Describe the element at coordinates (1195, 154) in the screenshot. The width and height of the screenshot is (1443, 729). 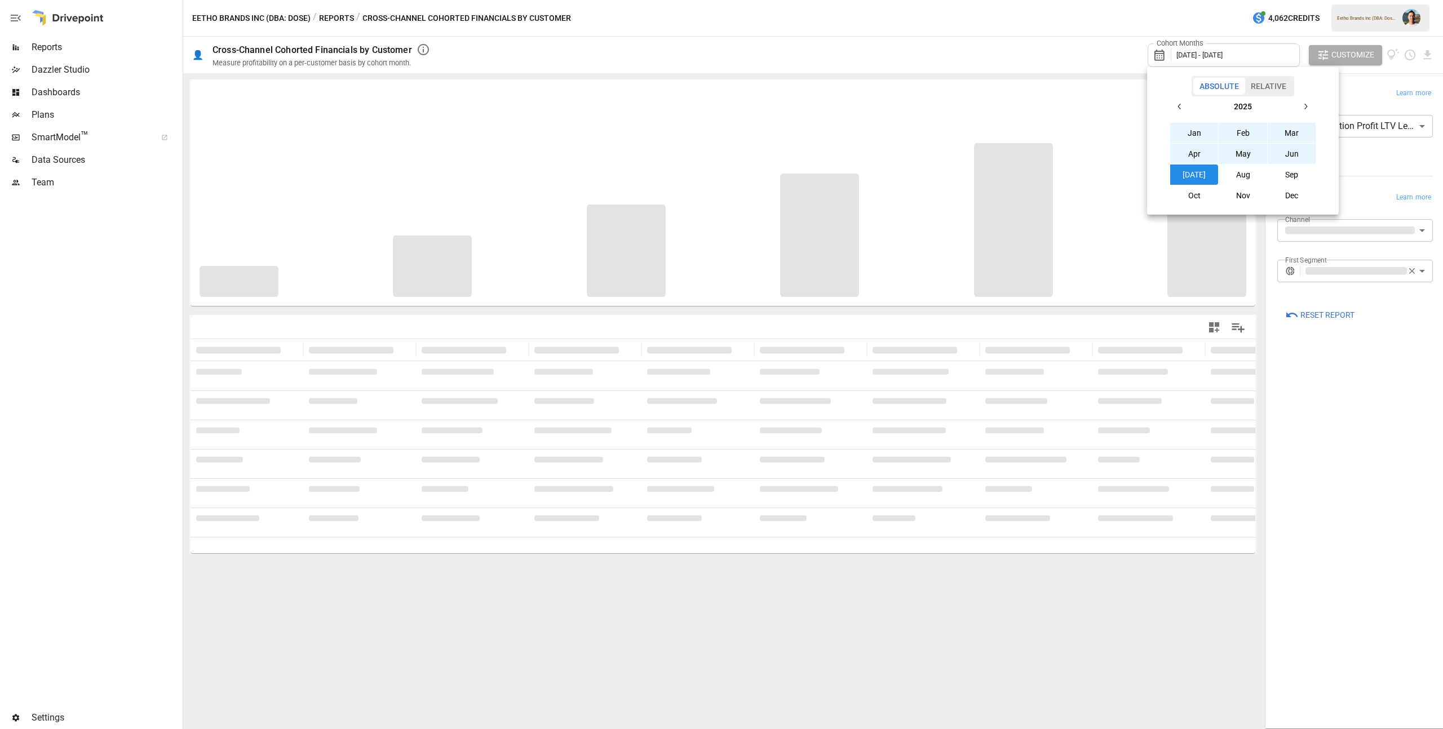
I see `button: Apr` at that location.